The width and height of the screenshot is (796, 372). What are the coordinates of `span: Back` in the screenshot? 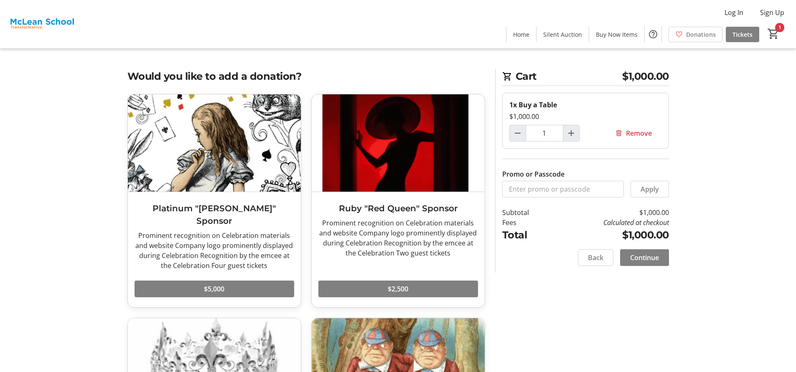 It's located at (596, 258).